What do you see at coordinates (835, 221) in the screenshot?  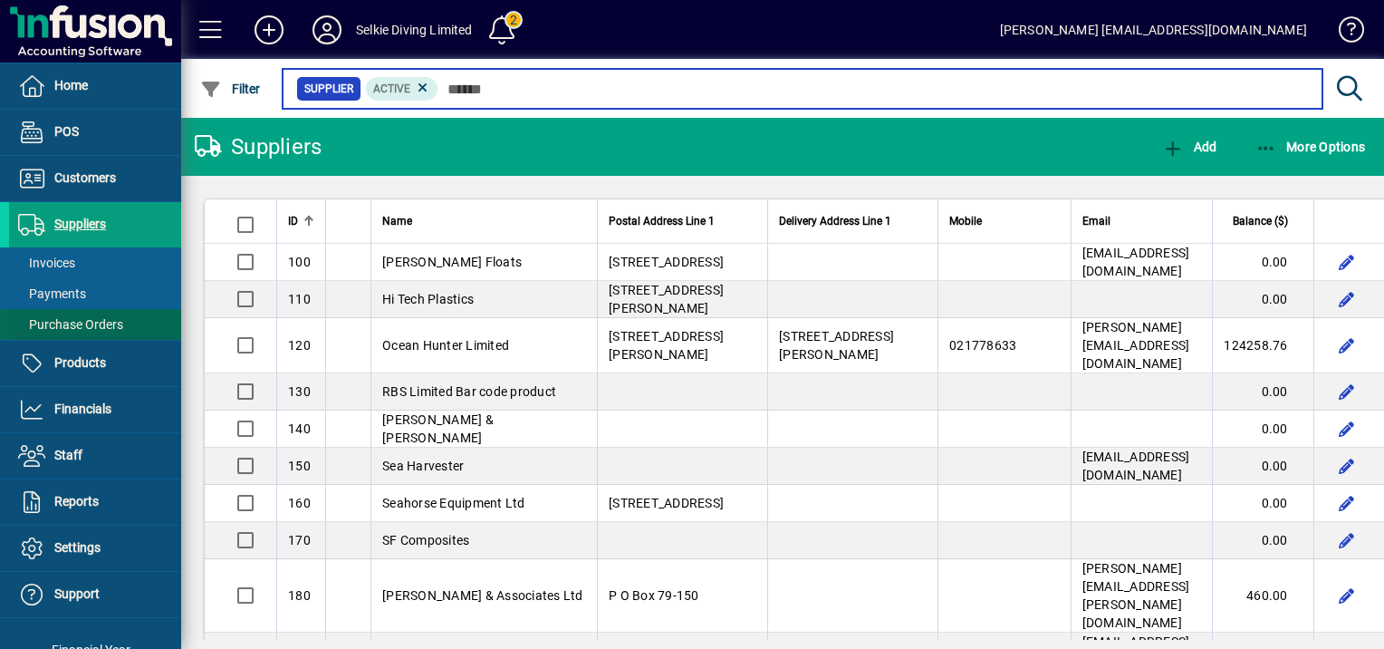 I see `span: Delivery Address Line 1` at bounding box center [835, 221].